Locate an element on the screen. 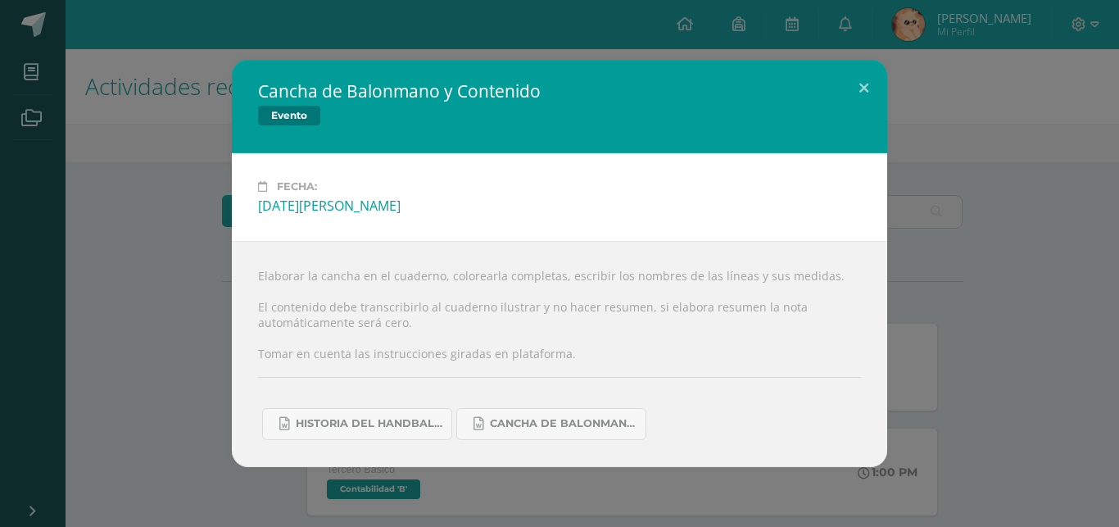  span: Evento is located at coordinates (289, 116).